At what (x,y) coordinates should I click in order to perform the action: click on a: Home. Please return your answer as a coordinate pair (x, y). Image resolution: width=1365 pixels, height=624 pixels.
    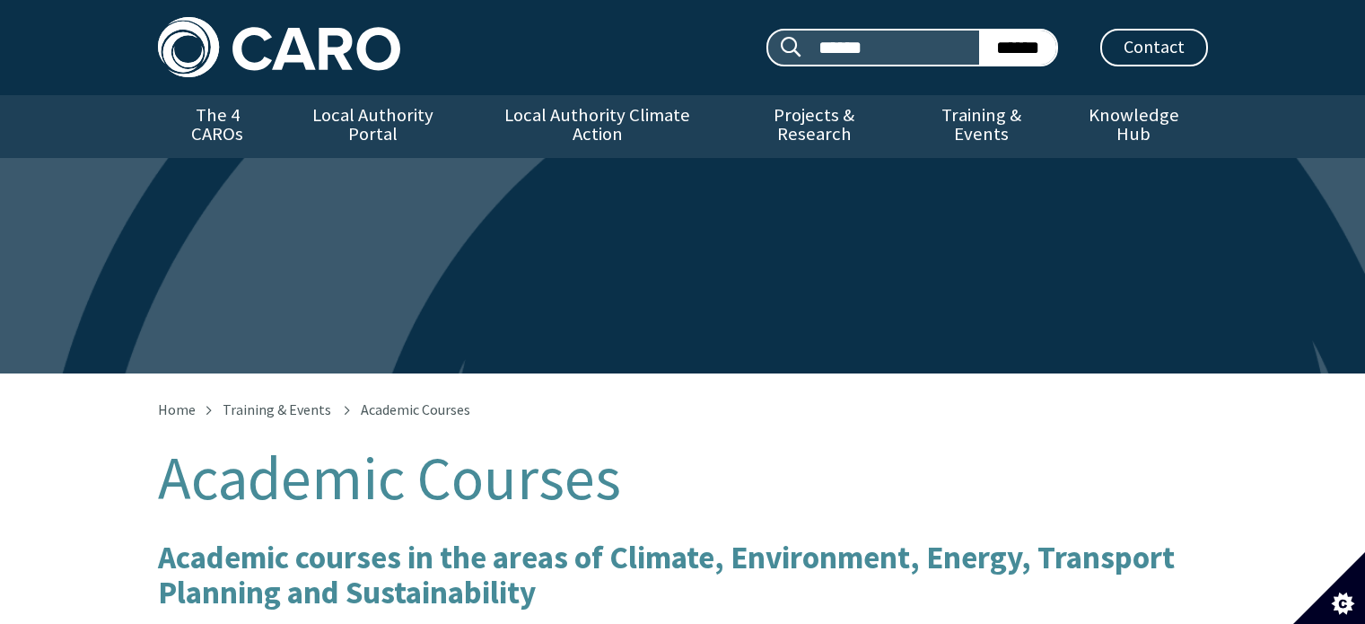
    Looking at the image, I should click on (177, 409).